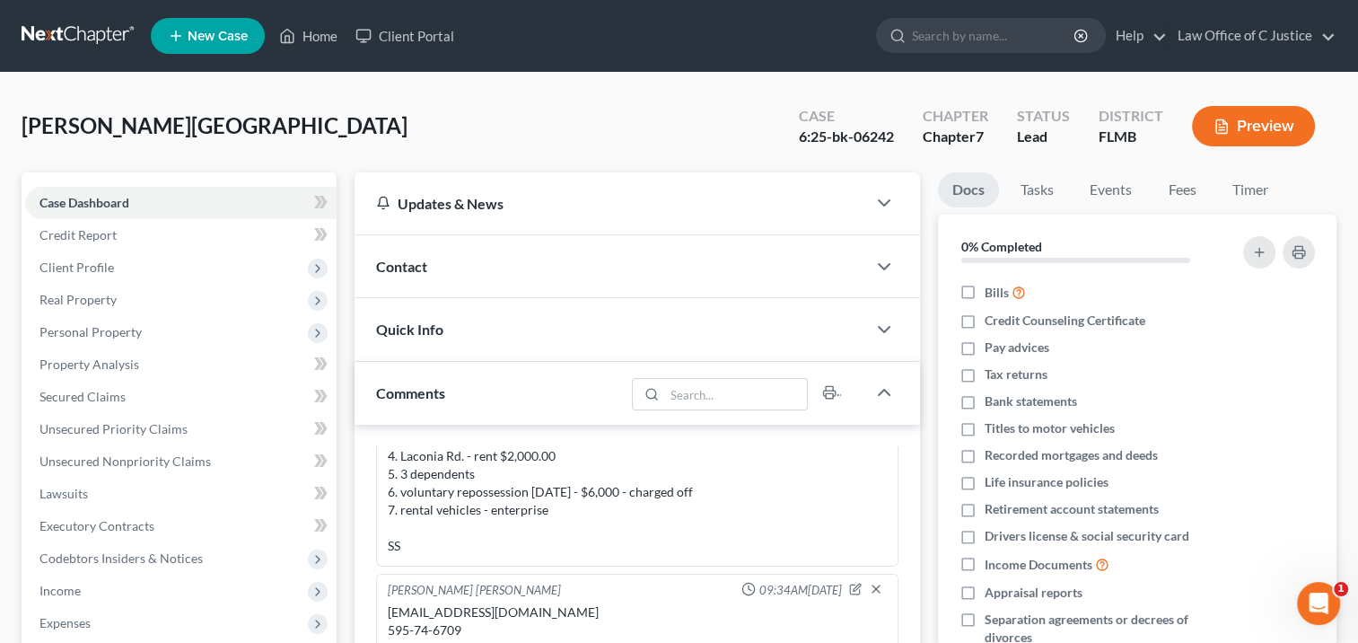 This screenshot has height=643, width=1358. Describe the element at coordinates (1037, 189) in the screenshot. I see `a: Tasks` at that location.